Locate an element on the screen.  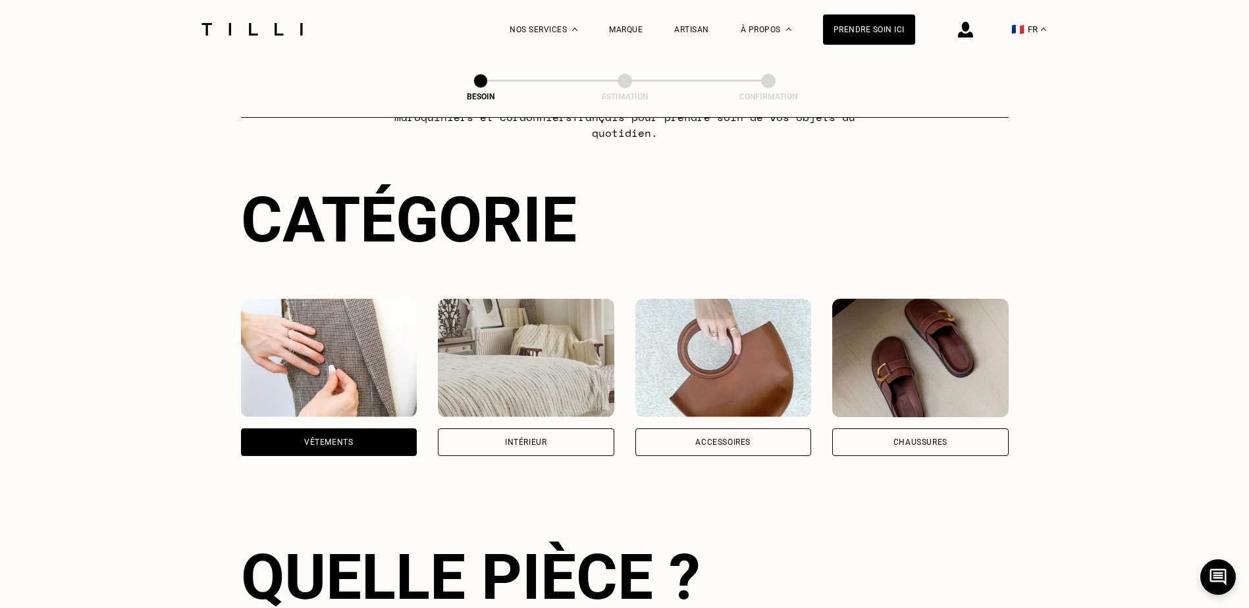
img: menu déroulant is located at coordinates (1043, 29).